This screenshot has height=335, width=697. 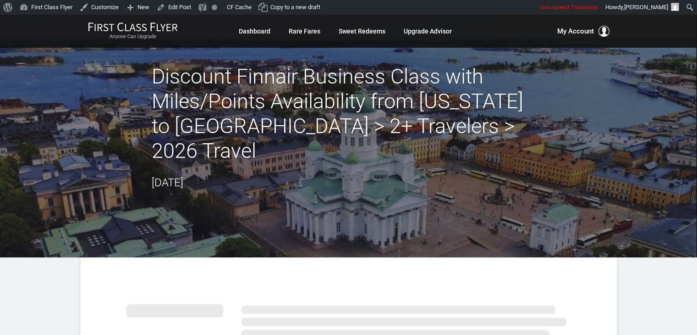 I want to click on span: Unsuspend Transients, so click(x=569, y=7).